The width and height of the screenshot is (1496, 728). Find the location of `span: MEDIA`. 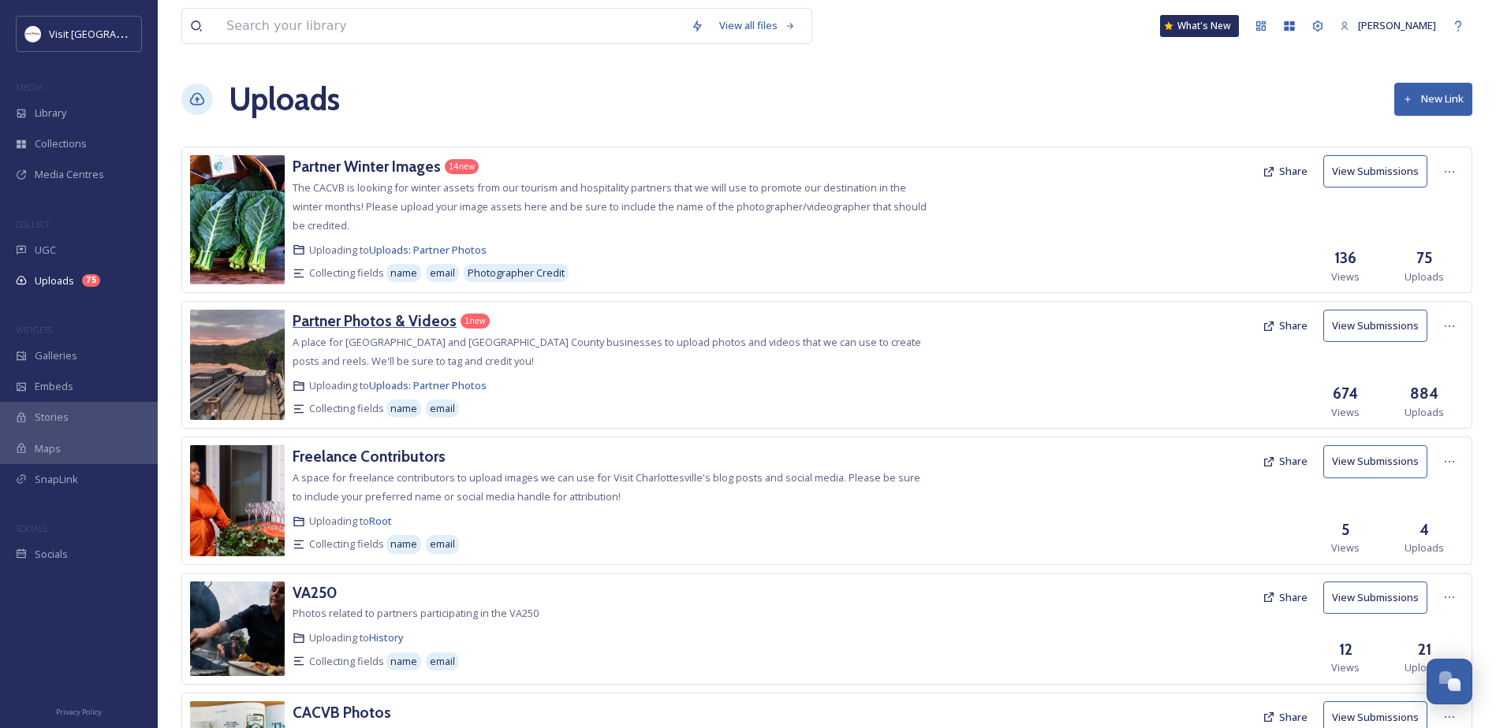

span: MEDIA is located at coordinates (29, 87).